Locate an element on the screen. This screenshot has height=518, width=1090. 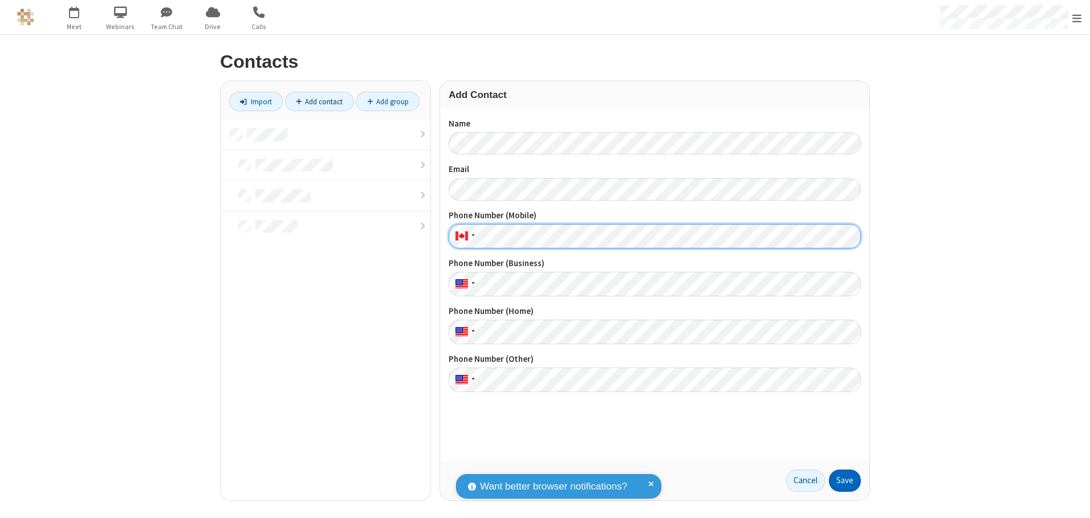
div: Canada: + 1 is located at coordinates (464, 236).